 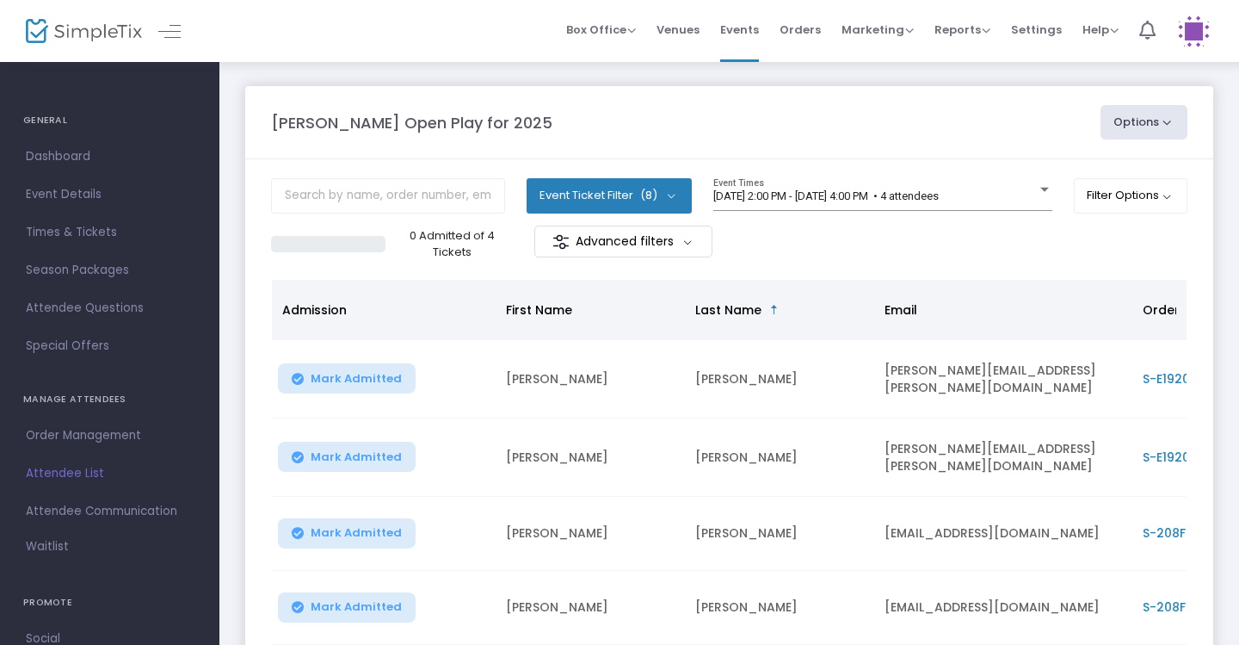 What do you see at coordinates (962, 29) in the screenshot?
I see `span: Reports` at bounding box center [962, 29].